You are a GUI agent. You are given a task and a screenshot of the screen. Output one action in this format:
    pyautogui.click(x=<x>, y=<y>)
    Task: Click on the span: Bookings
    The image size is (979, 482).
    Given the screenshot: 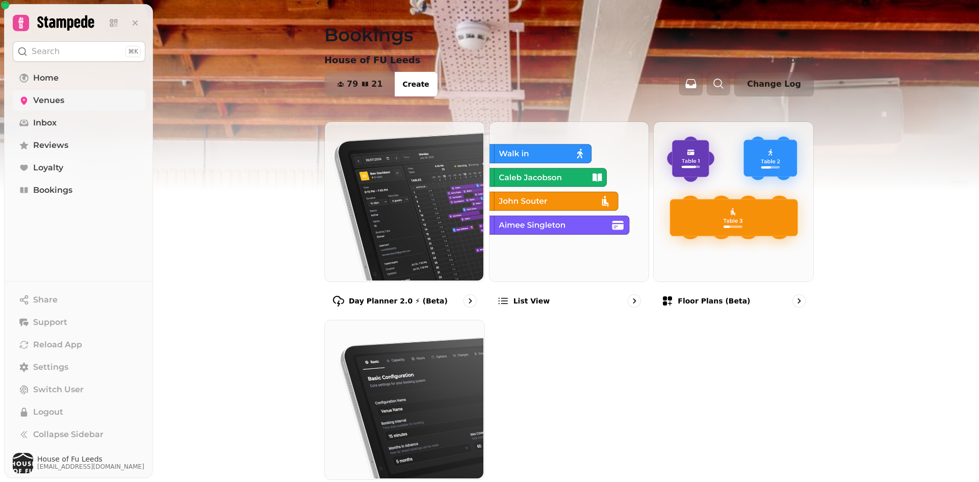 What is the action you would take?
    pyautogui.click(x=53, y=190)
    